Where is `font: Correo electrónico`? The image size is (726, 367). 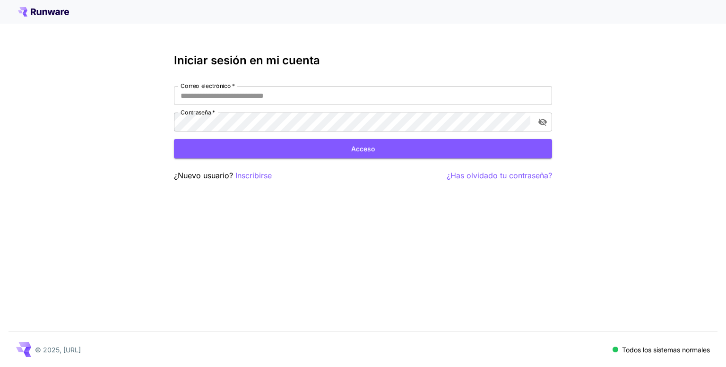
font: Correo electrónico is located at coordinates (206, 86).